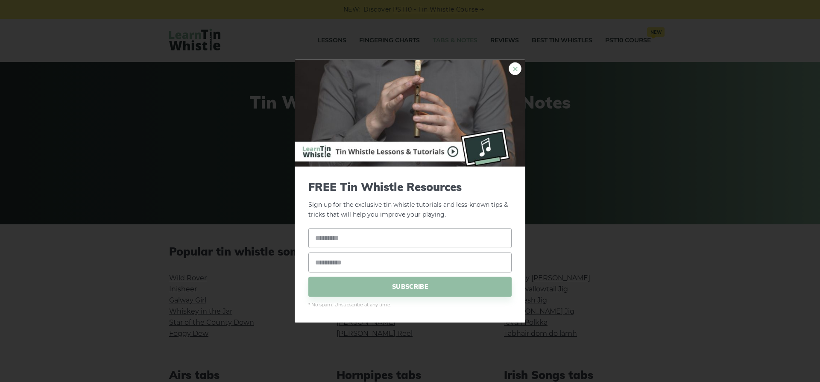 The height and width of the screenshot is (382, 820). Describe the element at coordinates (410, 187) in the screenshot. I see `span: FREE Tin Whistle Resources` at that location.